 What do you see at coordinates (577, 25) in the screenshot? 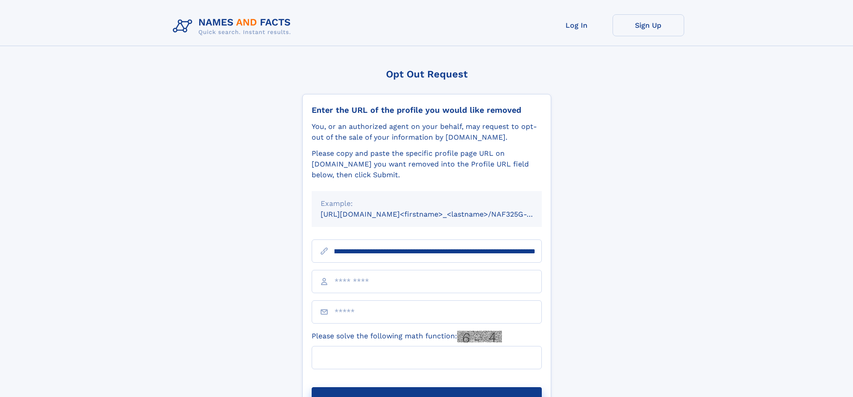
I see `a: Log In` at bounding box center [577, 25].